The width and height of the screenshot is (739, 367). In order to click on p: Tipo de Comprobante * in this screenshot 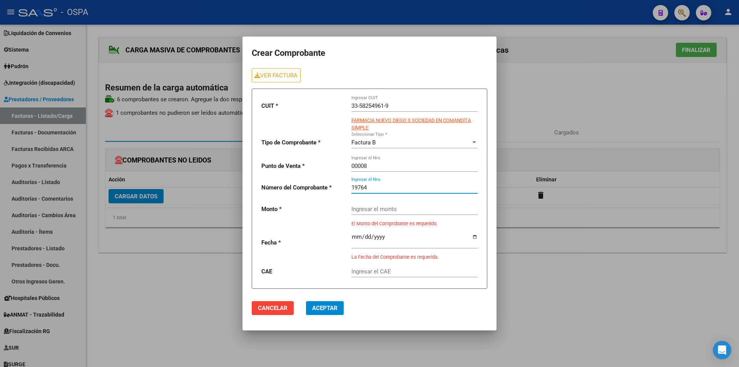, I will do `click(303, 142)`.